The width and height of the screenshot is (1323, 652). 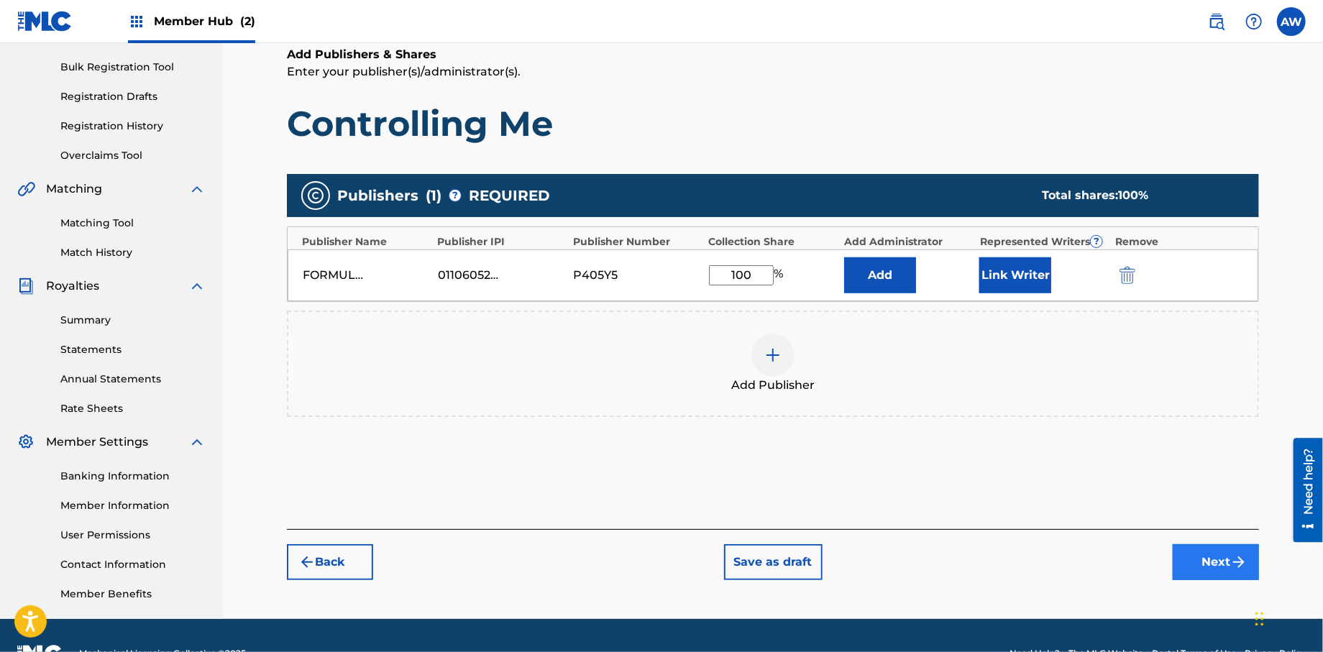 I want to click on a: Member Benefits, so click(x=133, y=594).